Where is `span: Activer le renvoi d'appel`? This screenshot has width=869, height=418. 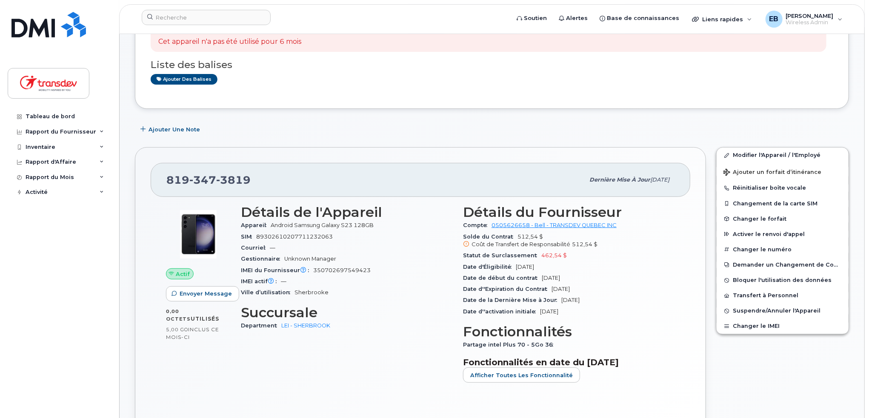 span: Activer le renvoi d'appel is located at coordinates (769, 234).